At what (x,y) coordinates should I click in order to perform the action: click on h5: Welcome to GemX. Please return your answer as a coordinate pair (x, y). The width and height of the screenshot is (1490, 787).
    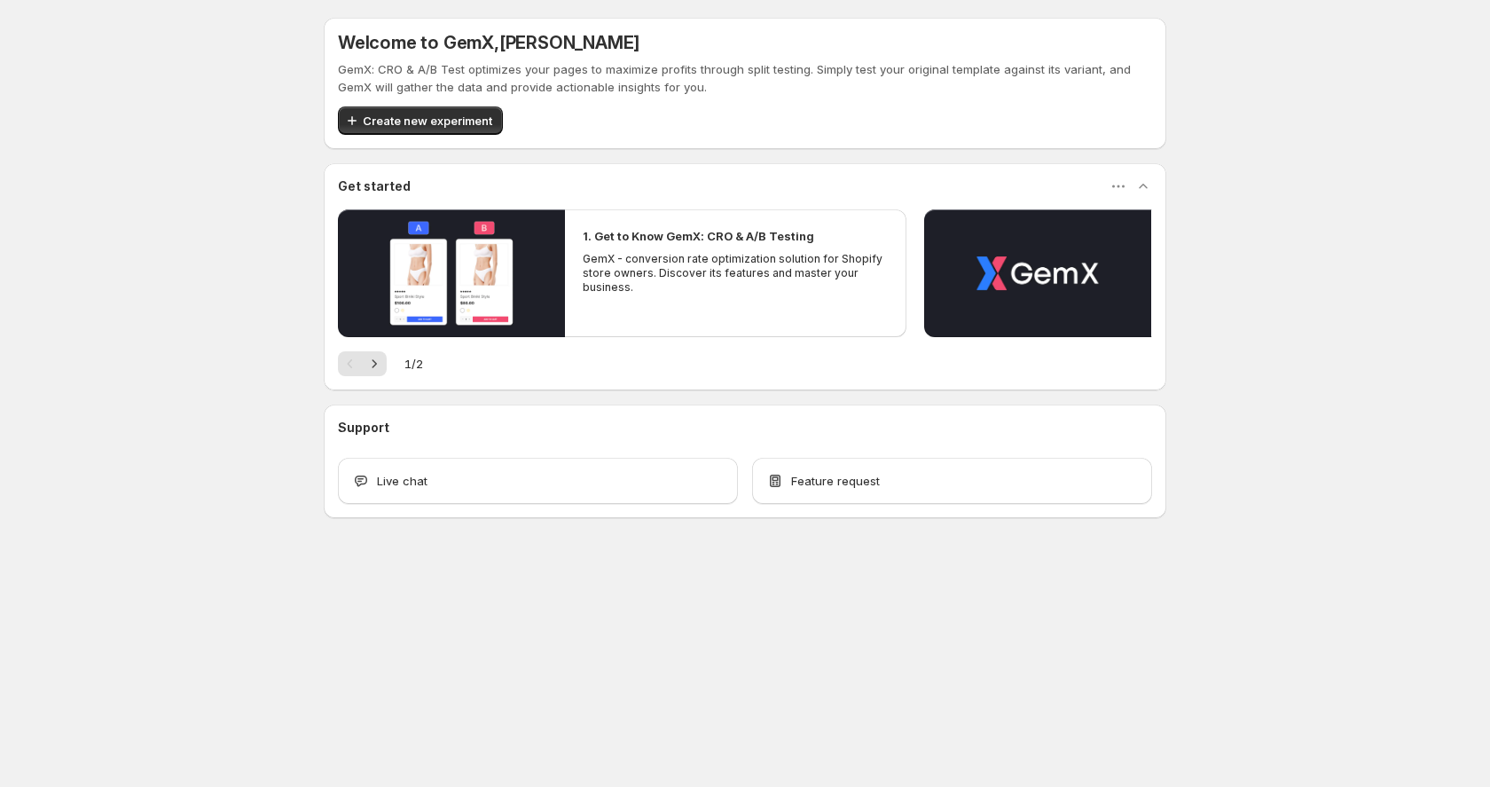
    Looking at the image, I should click on (489, 43).